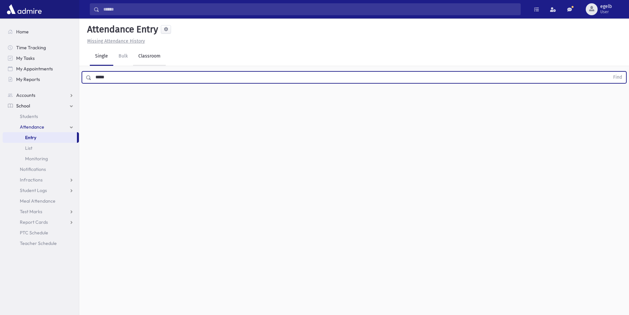  What do you see at coordinates (41, 169) in the screenshot?
I see `a: Notifications` at bounding box center [41, 169].